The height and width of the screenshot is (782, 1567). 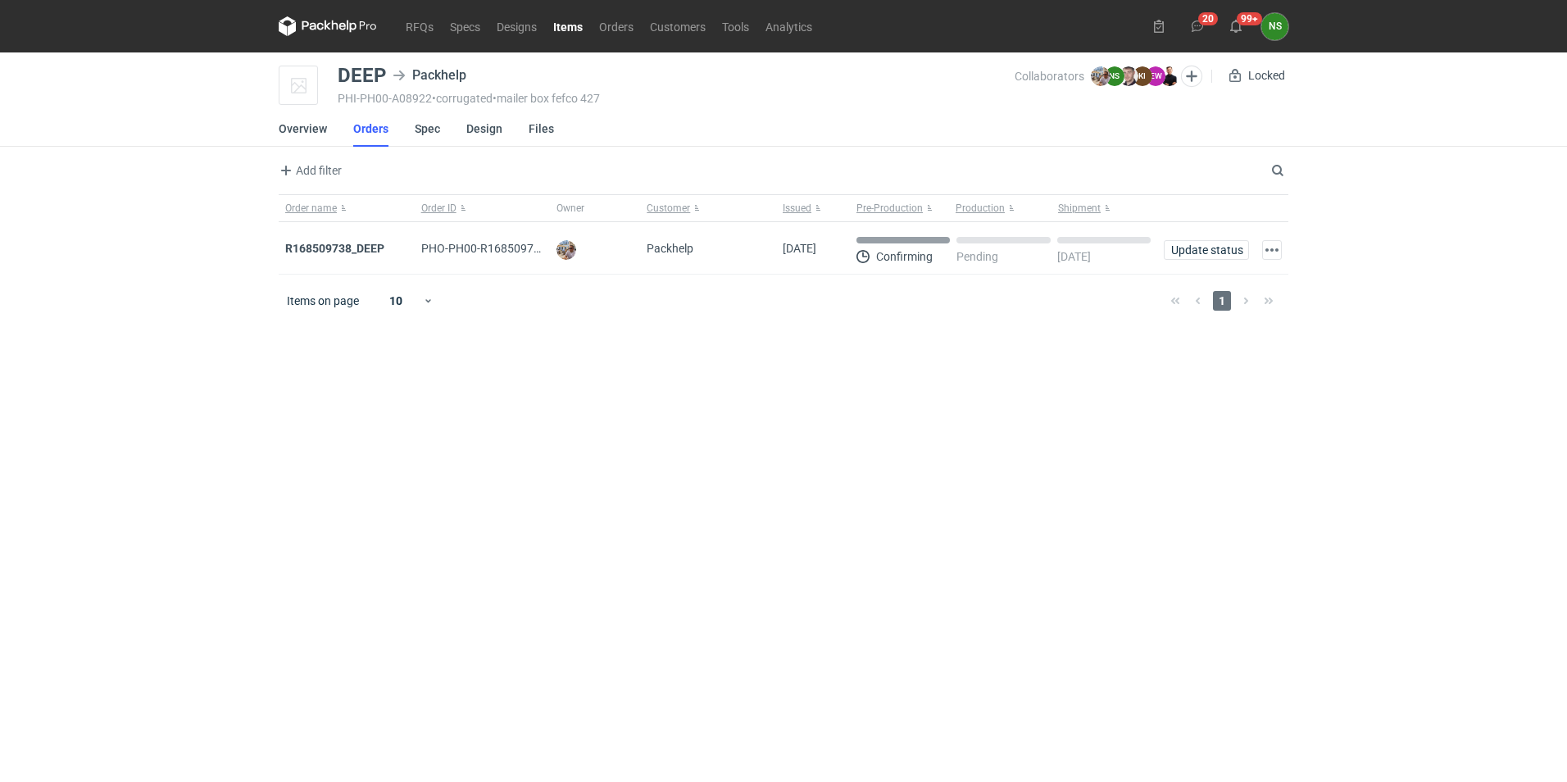 What do you see at coordinates (1206, 250) in the screenshot?
I see `span: Update status` at bounding box center [1206, 250].